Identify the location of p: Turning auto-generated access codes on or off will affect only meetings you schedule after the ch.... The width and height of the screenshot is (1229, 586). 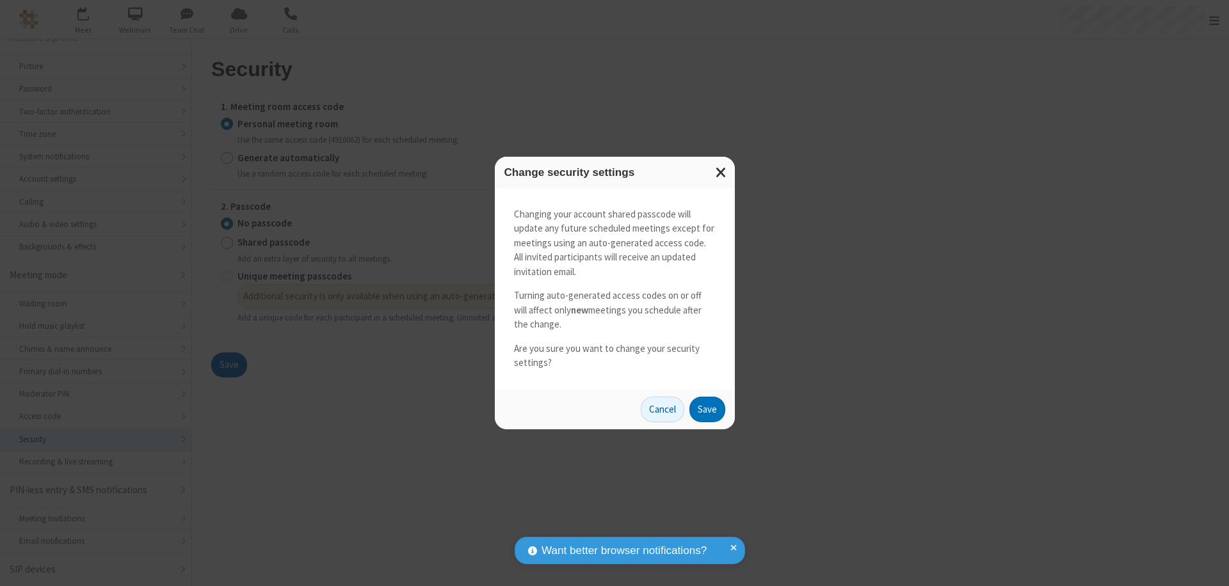
(614, 310).